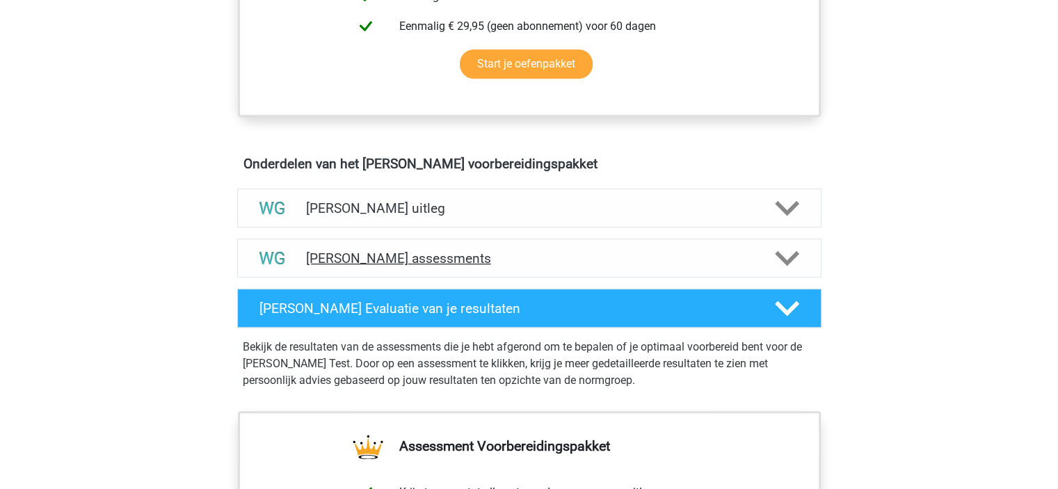 This screenshot has width=1058, height=489. I want to click on img: watson glaser assessments, so click(272, 258).